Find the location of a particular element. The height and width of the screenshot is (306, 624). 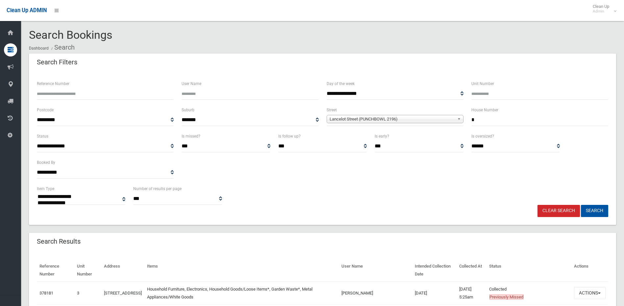

a: Dashboard is located at coordinates (39, 48).